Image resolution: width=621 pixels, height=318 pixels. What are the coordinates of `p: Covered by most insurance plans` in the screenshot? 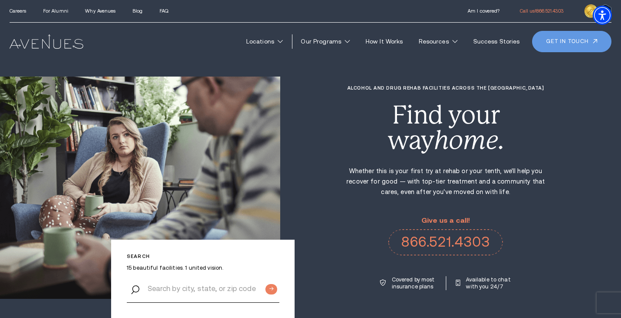 It's located at (414, 284).